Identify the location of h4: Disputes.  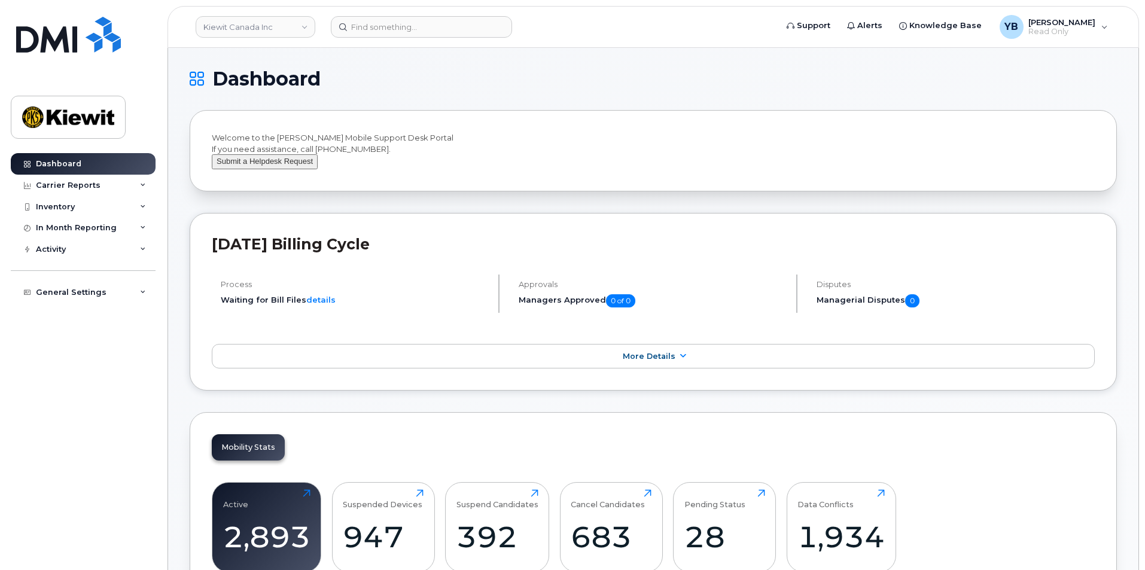
(955, 284).